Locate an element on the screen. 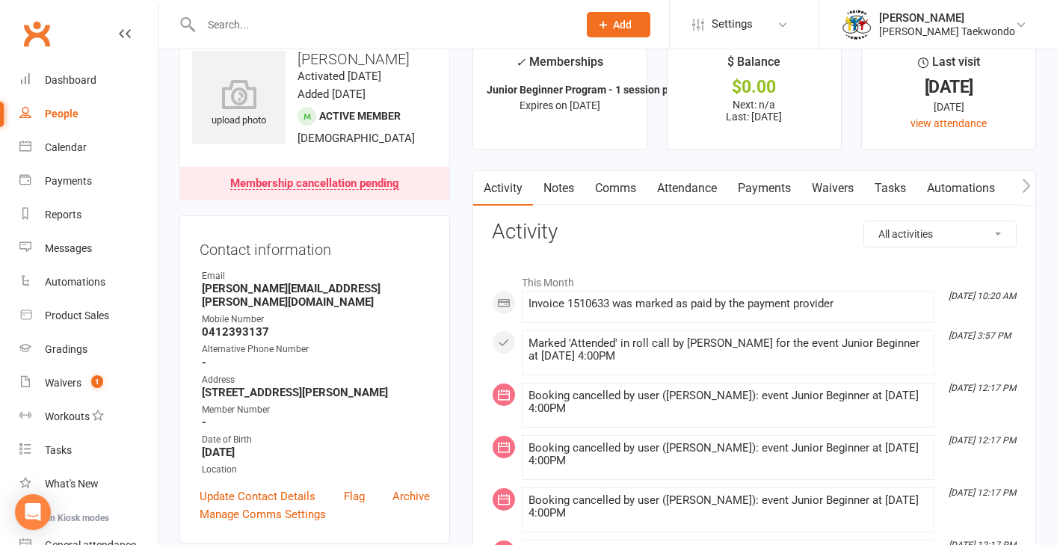 The height and width of the screenshot is (545, 1057). span: Settings is located at coordinates (732, 24).